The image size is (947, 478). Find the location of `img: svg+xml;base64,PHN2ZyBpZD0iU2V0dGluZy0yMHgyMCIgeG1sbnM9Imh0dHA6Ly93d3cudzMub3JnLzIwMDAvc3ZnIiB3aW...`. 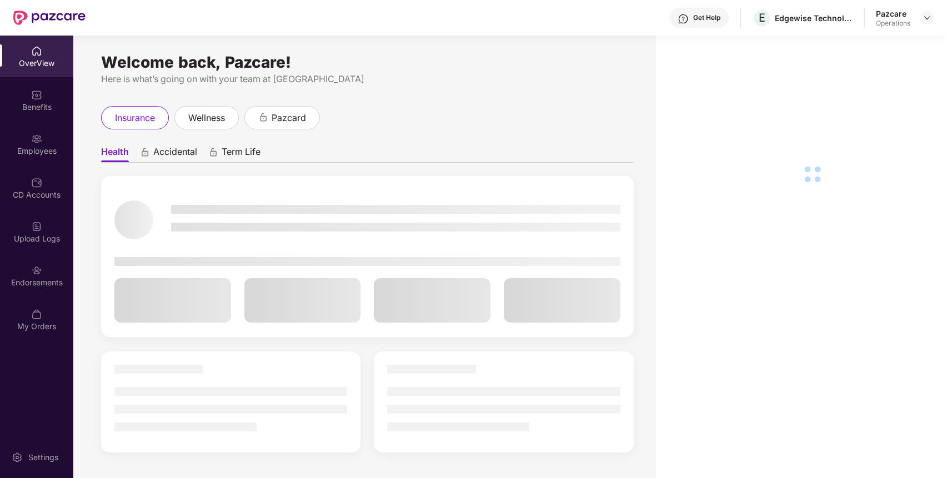

img: svg+xml;base64,PHN2ZyBpZD0iU2V0dGluZy0yMHgyMCIgeG1sbnM9Imh0dHA6Ly93d3cudzMub3JnLzIwMDAvc3ZnIiB3aW... is located at coordinates (17, 458).